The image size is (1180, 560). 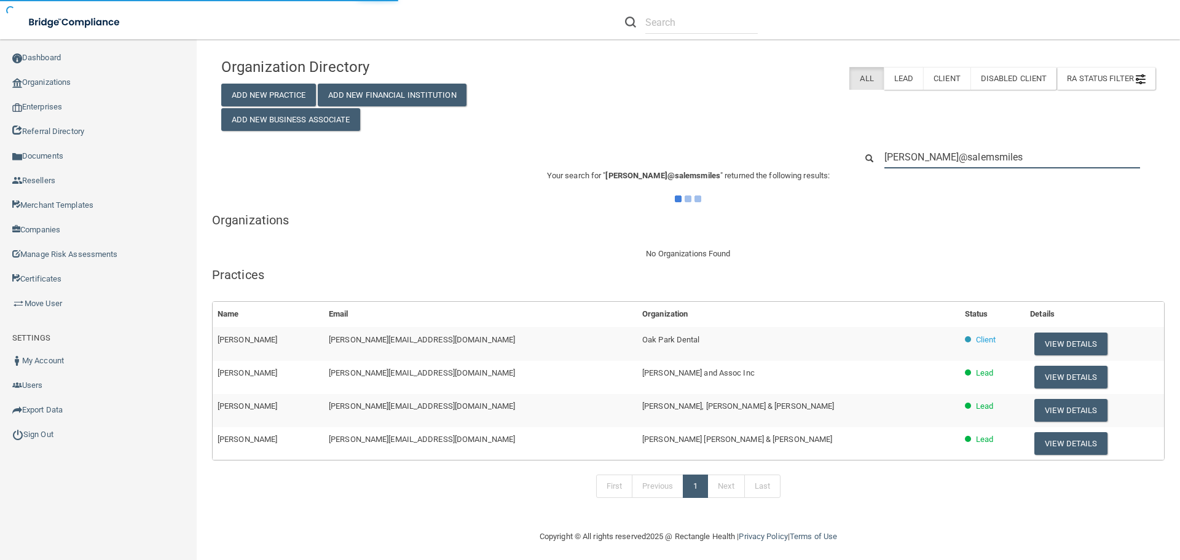 I want to click on button: Add New Business Associate, so click(x=291, y=119).